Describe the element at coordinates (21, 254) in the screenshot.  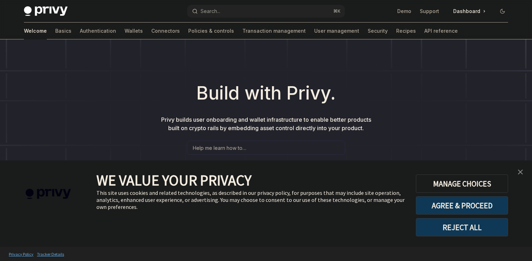
I see `a: Privacy Policy` at that location.